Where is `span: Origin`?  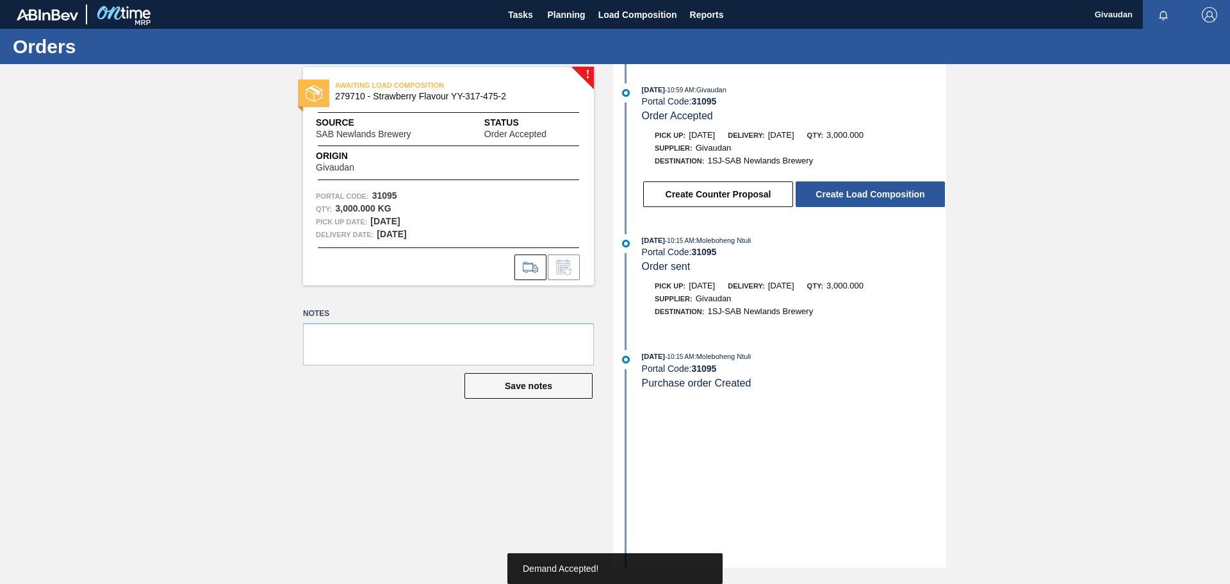
span: Origin is located at coordinates (351, 156).